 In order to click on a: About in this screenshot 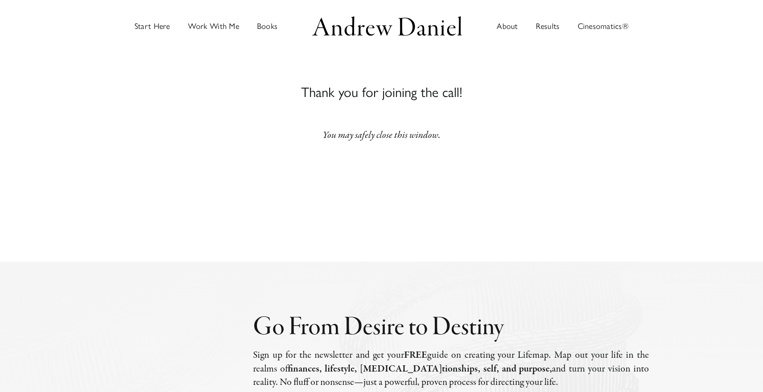, I will do `click(507, 26)`.